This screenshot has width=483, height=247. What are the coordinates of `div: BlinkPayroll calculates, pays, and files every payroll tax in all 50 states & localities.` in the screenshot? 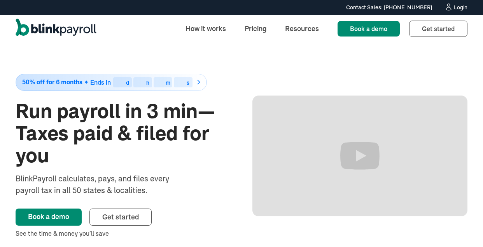 It's located at (103, 185).